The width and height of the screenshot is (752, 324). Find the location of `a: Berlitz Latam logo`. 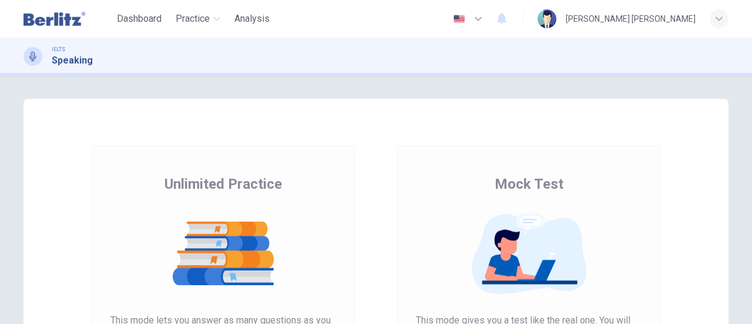

a: Berlitz Latam logo is located at coordinates (68, 19).